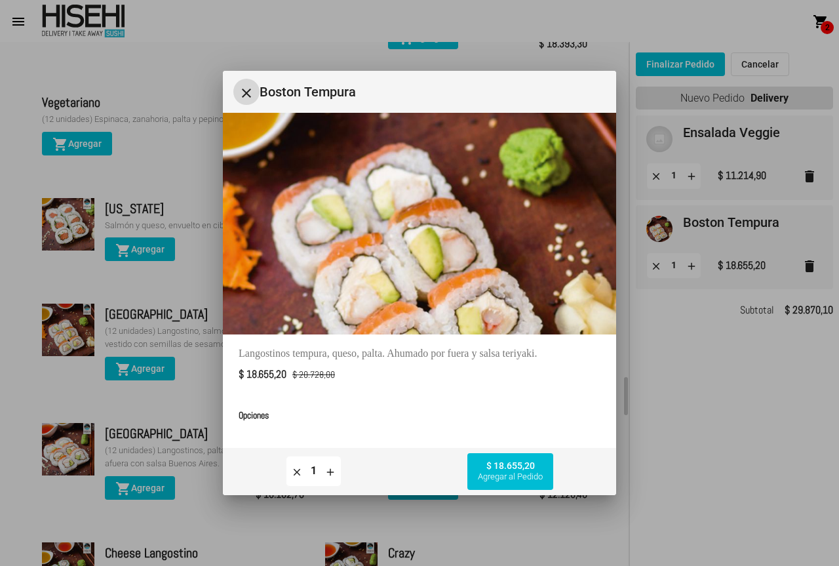 This screenshot has width=839, height=566. What do you see at coordinates (313, 374) in the screenshot?
I see `span: $ 20.728,00` at bounding box center [313, 374].